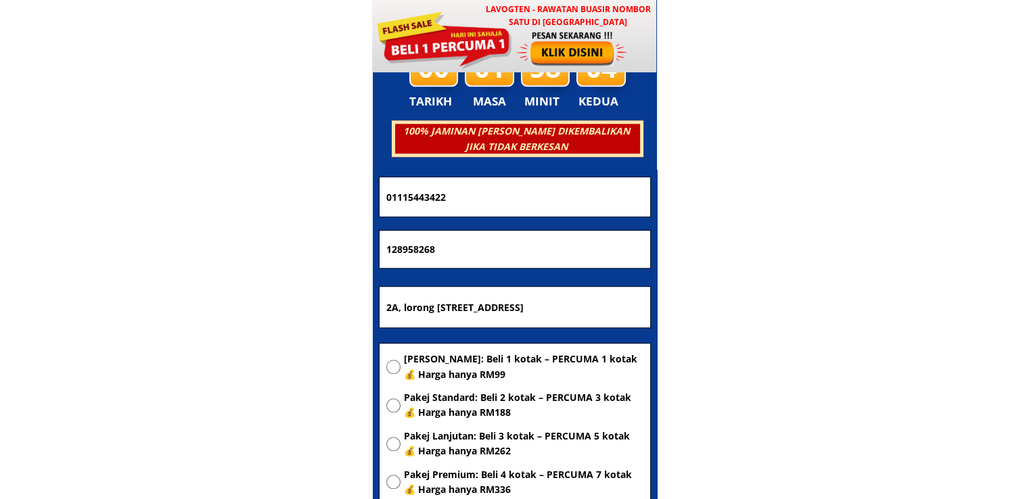 The image size is (1029, 499). What do you see at coordinates (515, 307) in the screenshot?
I see `input: Alamat` at bounding box center [515, 307].